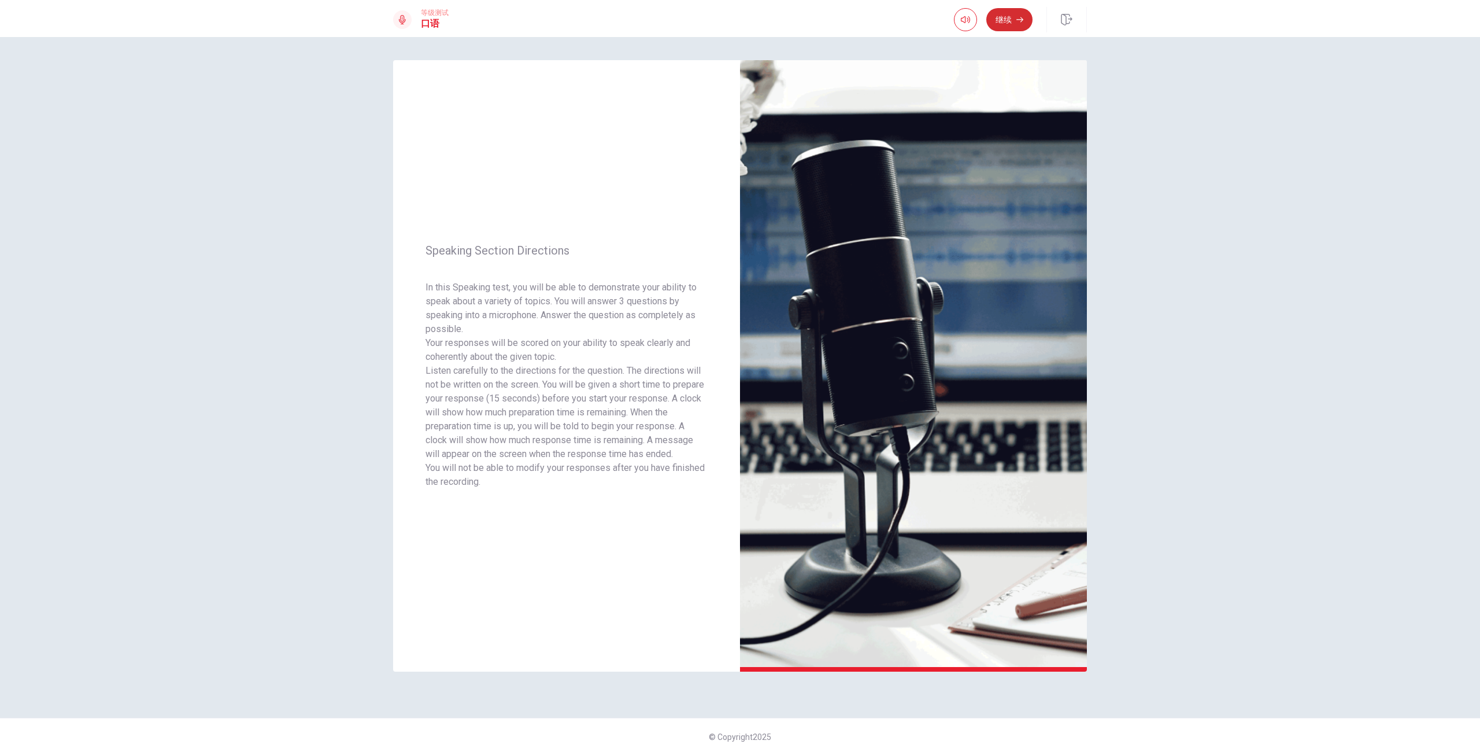 The image size is (1480, 755). What do you see at coordinates (567, 475) in the screenshot?
I see `p: You will not be able to modify your responses after you have finished the recording.` at bounding box center [567, 475].